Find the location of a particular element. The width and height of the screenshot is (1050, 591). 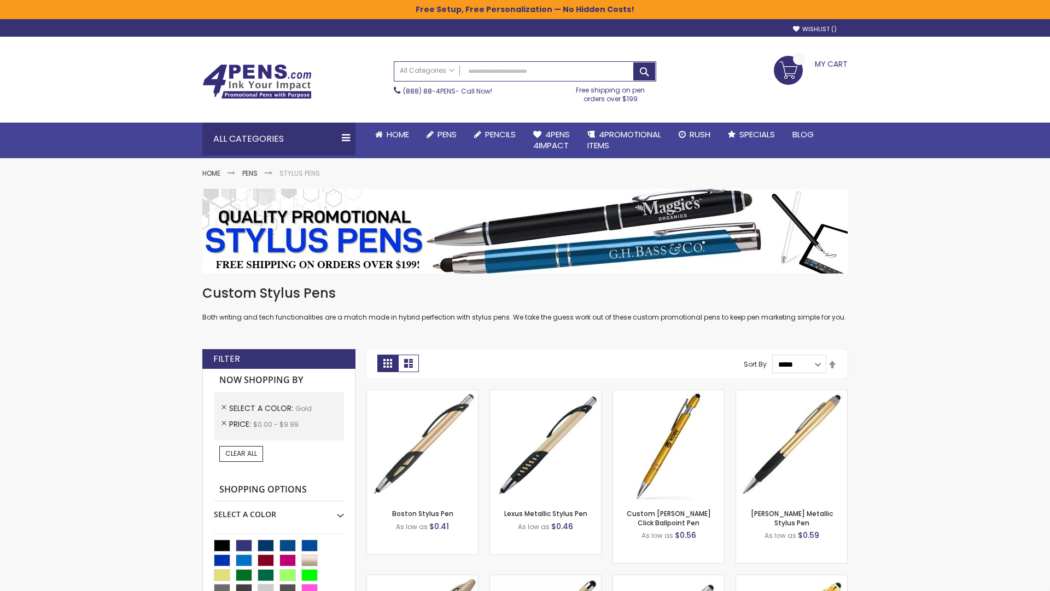

a: Islander Softy Metallic Gel Pen with Stylus-Gold is located at coordinates (545, 579).